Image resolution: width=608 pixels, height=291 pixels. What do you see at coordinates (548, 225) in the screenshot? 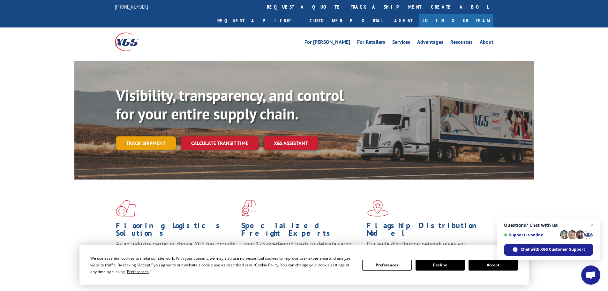
I see `span: Questions? Chat with us!` at bounding box center [548, 225].